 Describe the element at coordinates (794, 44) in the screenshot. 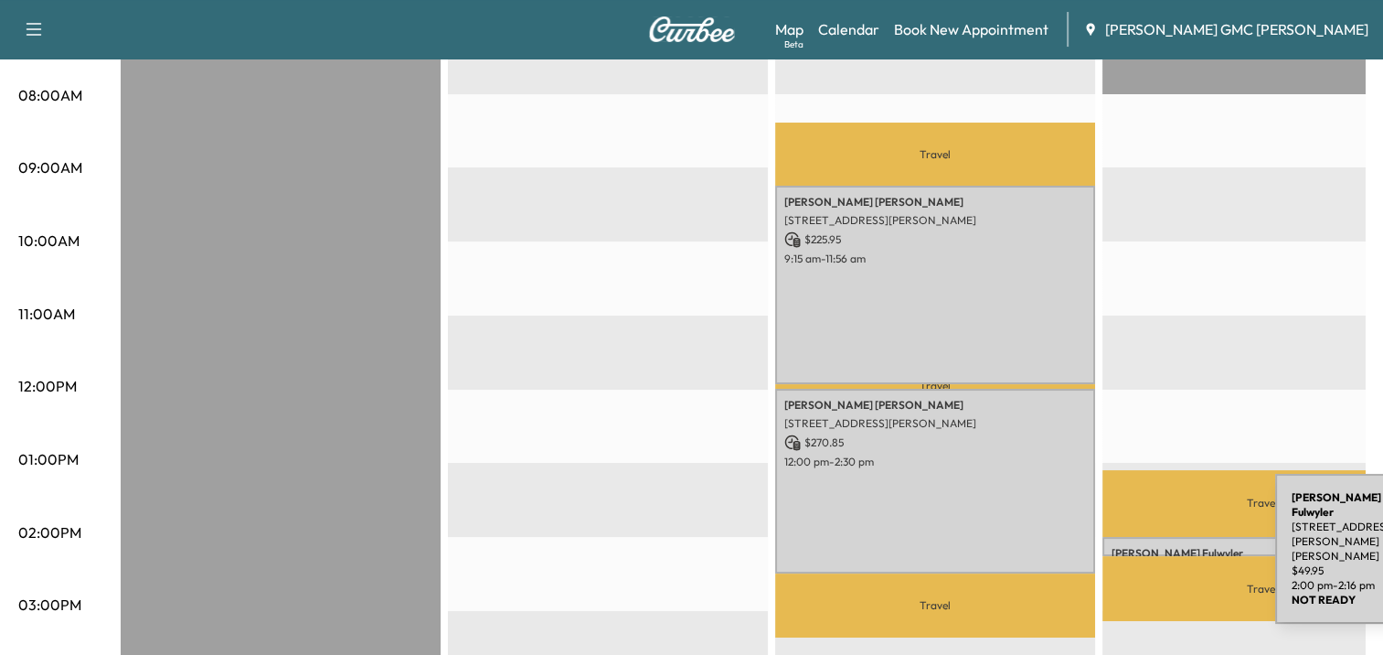

I see `div: Beta` at that location.